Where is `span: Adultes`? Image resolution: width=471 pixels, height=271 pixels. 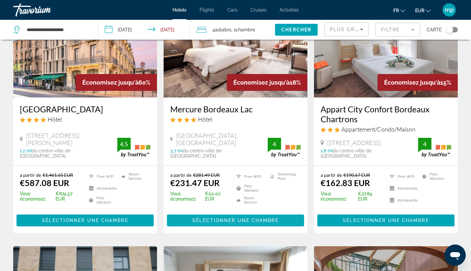 span: Adultes is located at coordinates (223, 30).